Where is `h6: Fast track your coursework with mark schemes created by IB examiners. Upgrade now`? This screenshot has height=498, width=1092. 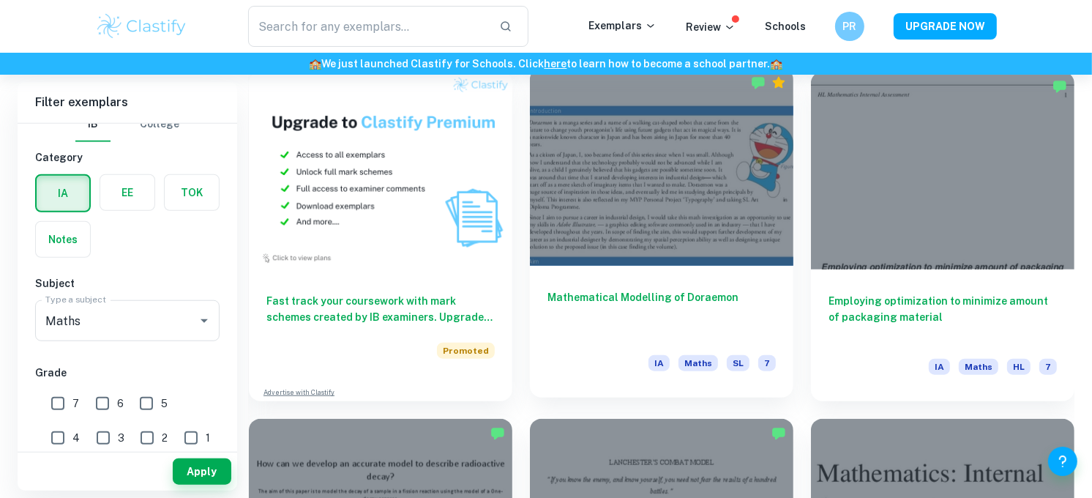 h6: Fast track your coursework with mark schemes created by IB examiners. Upgrade now is located at coordinates (381, 309).